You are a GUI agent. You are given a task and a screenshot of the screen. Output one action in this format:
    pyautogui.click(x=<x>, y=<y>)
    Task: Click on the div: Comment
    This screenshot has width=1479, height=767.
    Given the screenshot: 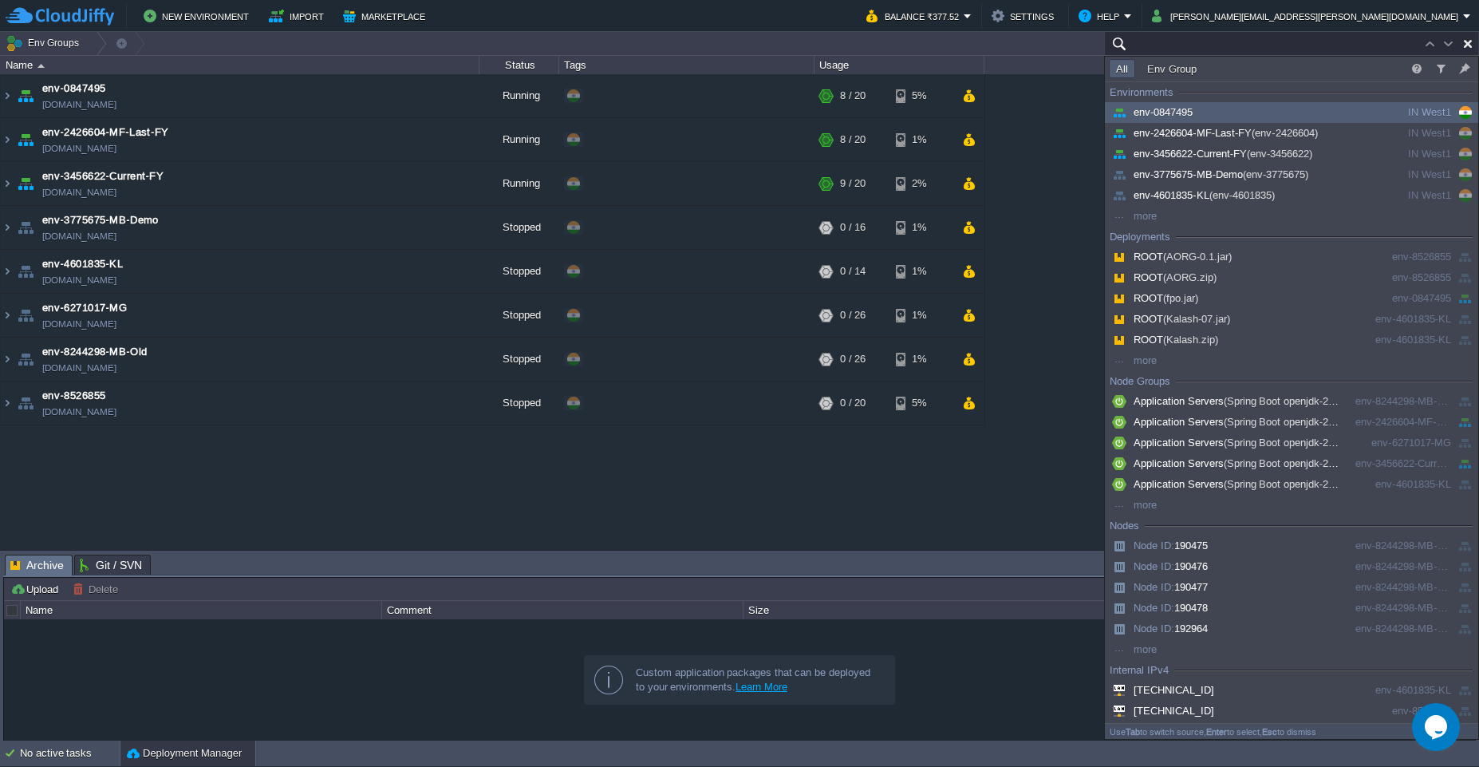 What is the action you would take?
    pyautogui.click(x=562, y=610)
    